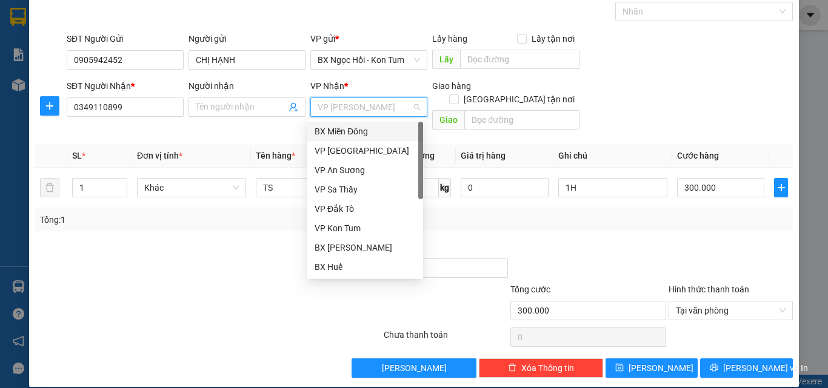  What do you see at coordinates (365, 132) in the screenshot?
I see `div: BX Miền Đông` at bounding box center [365, 132].